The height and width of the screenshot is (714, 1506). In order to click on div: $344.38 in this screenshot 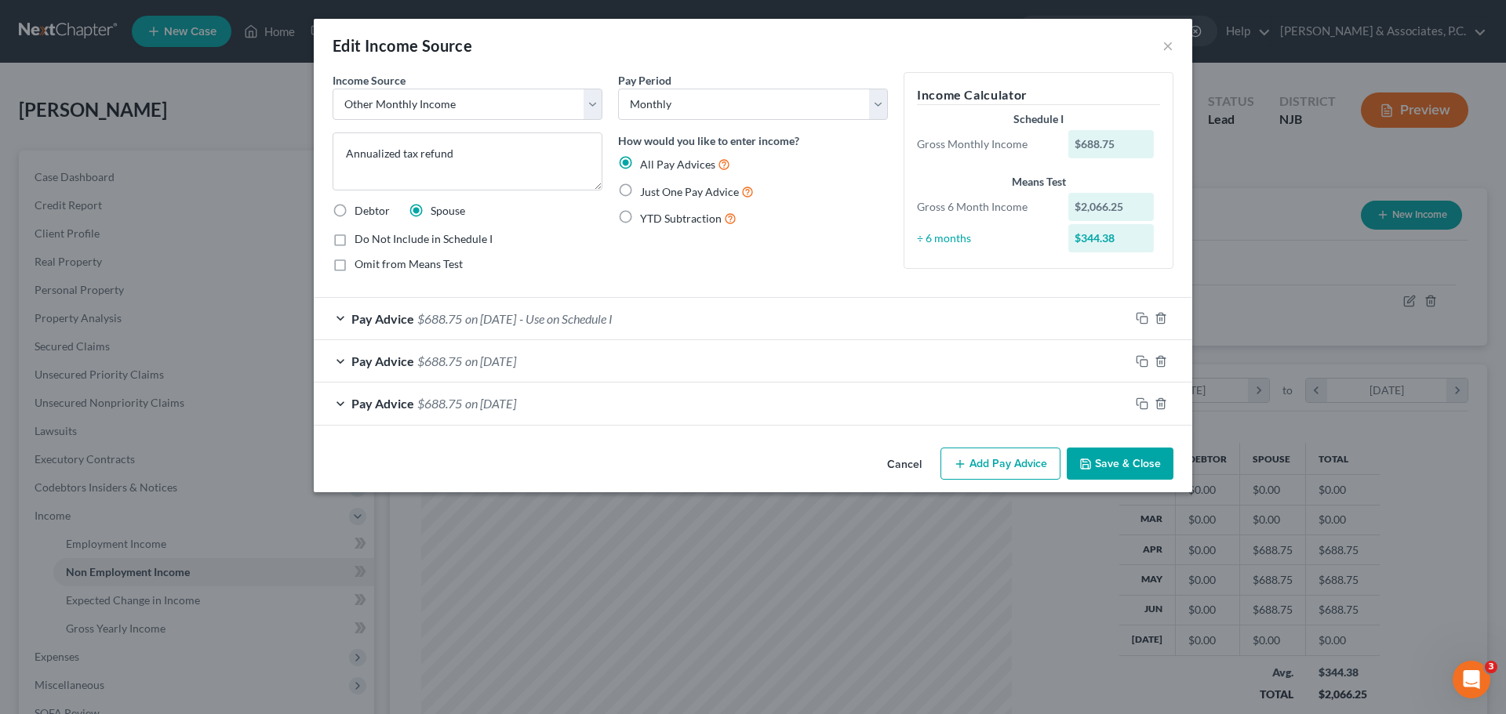, I will do `click(1111, 238)`.